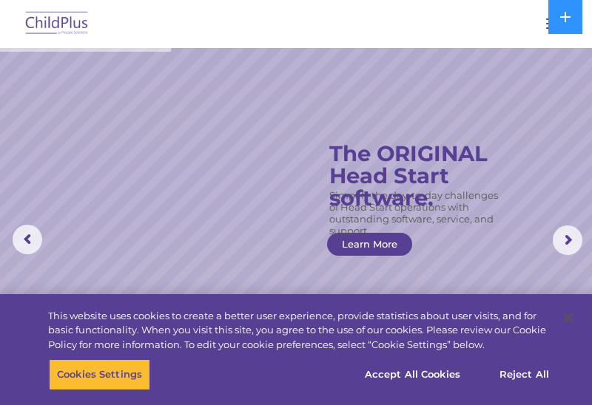  Describe the element at coordinates (369, 244) in the screenshot. I see `a: Learn More` at that location.